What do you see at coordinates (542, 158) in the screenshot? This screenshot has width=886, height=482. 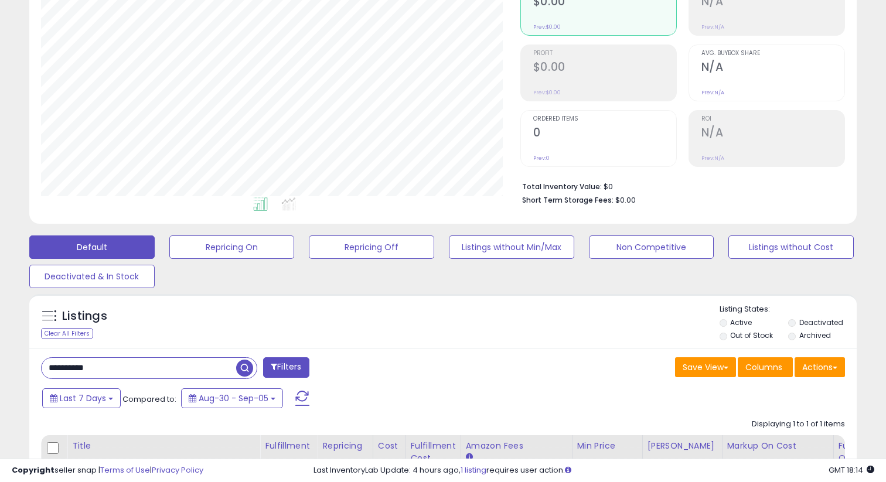 I see `small: Prev: 0` at bounding box center [542, 158].